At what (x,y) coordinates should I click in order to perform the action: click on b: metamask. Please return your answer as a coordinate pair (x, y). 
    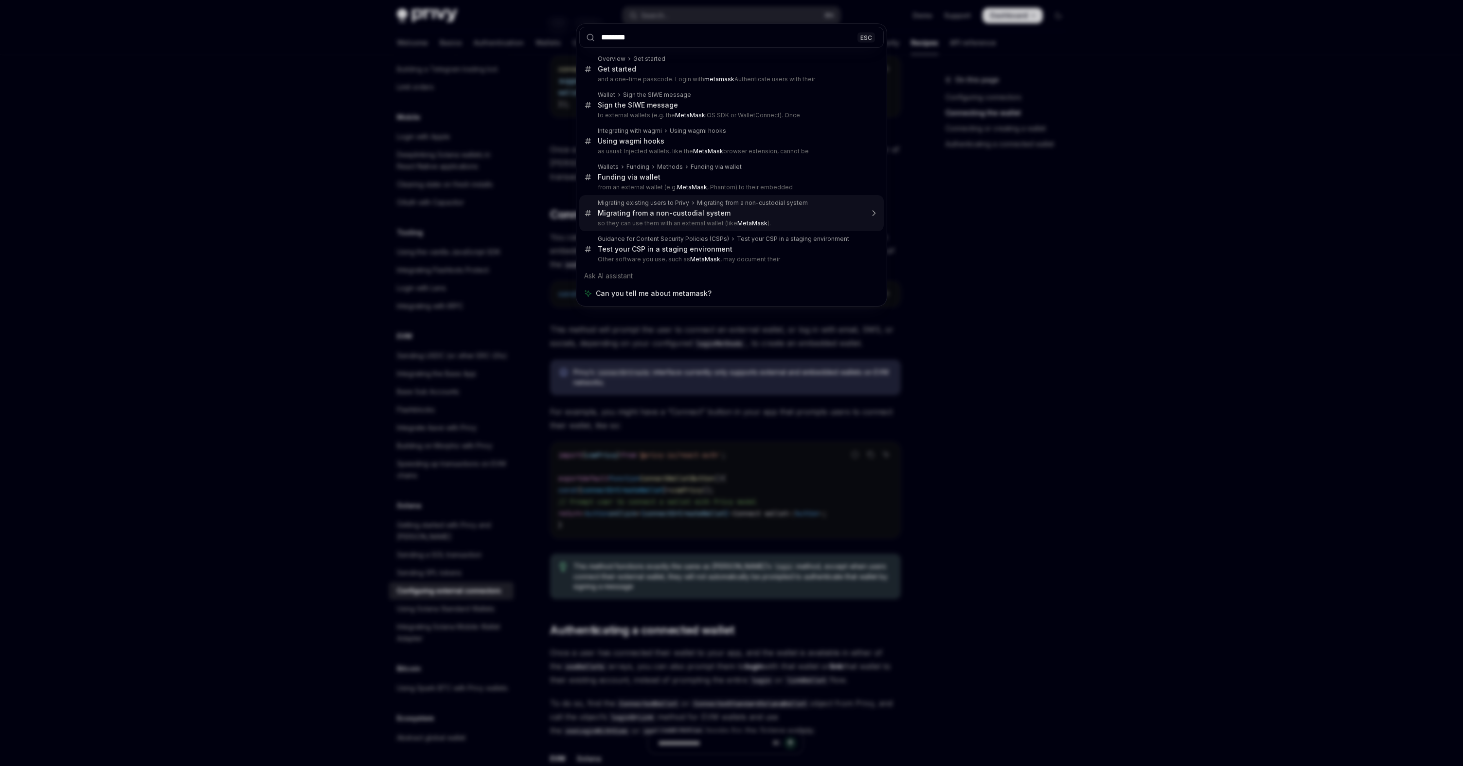
    Looking at the image, I should click on (719, 79).